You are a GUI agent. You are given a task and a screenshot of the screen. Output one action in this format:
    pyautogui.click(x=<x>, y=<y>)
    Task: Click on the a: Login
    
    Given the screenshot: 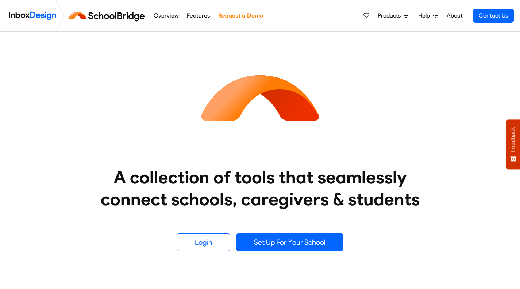 What is the action you would take?
    pyautogui.click(x=204, y=242)
    